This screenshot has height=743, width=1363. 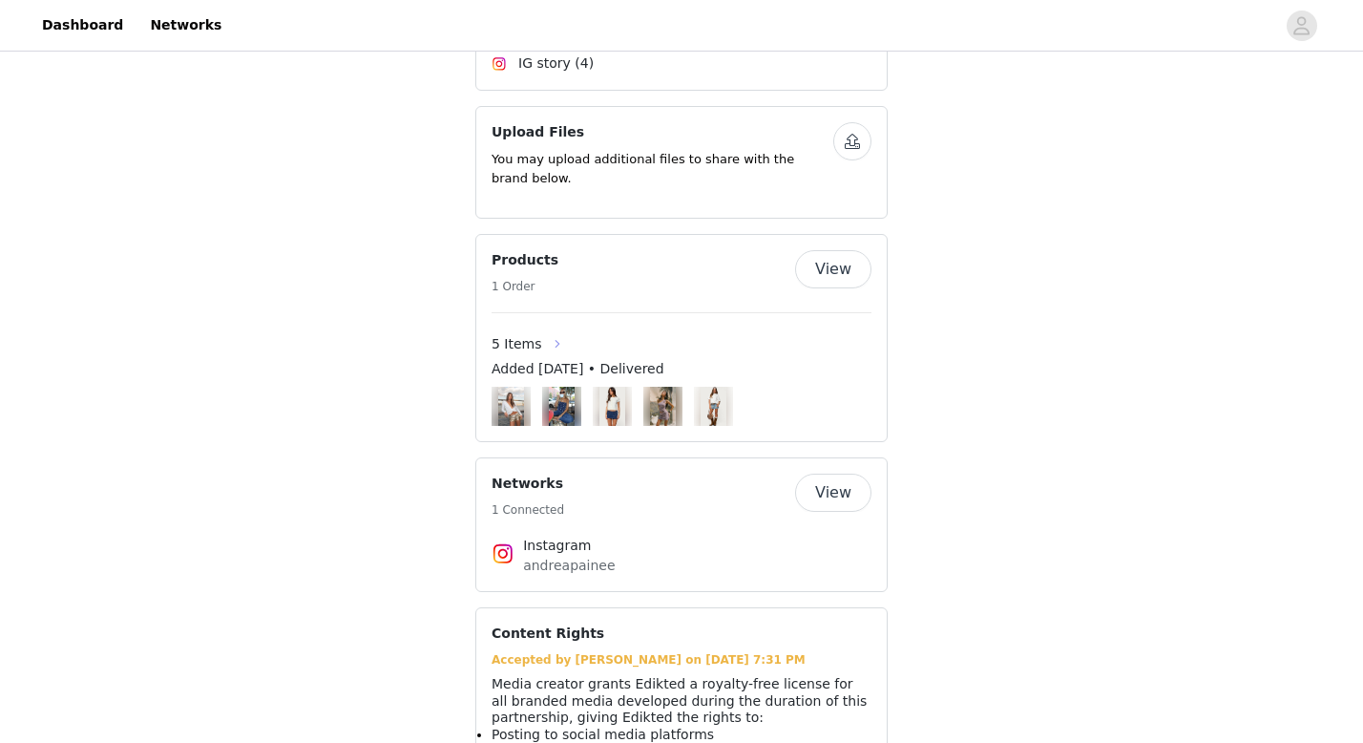 What do you see at coordinates (82, 25) in the screenshot?
I see `a: Dashboard` at bounding box center [82, 25].